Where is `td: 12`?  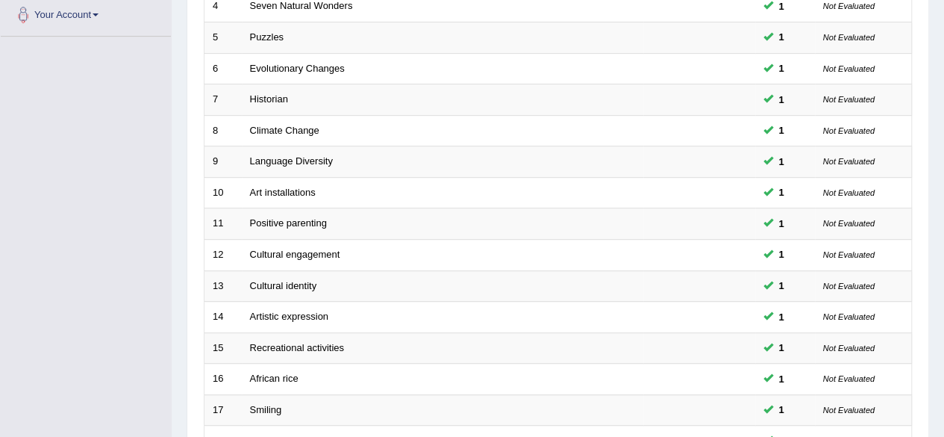 td: 12 is located at coordinates (223, 255).